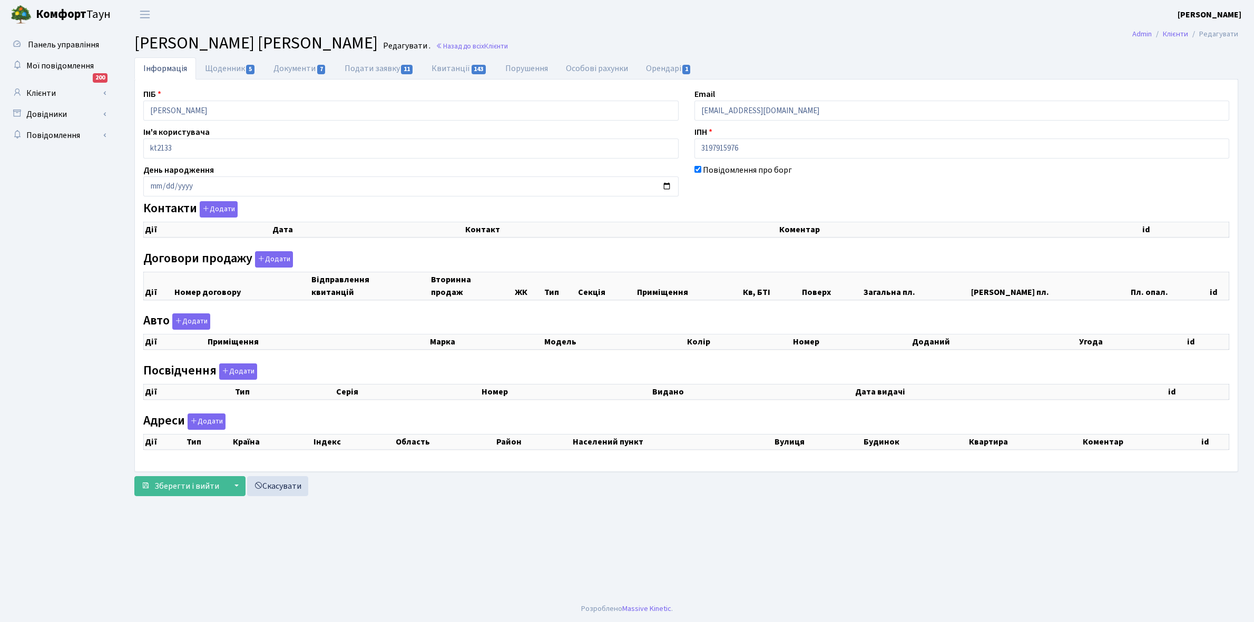  Describe the element at coordinates (145, 14) in the screenshot. I see `button: Переключити навігацію` at that location.